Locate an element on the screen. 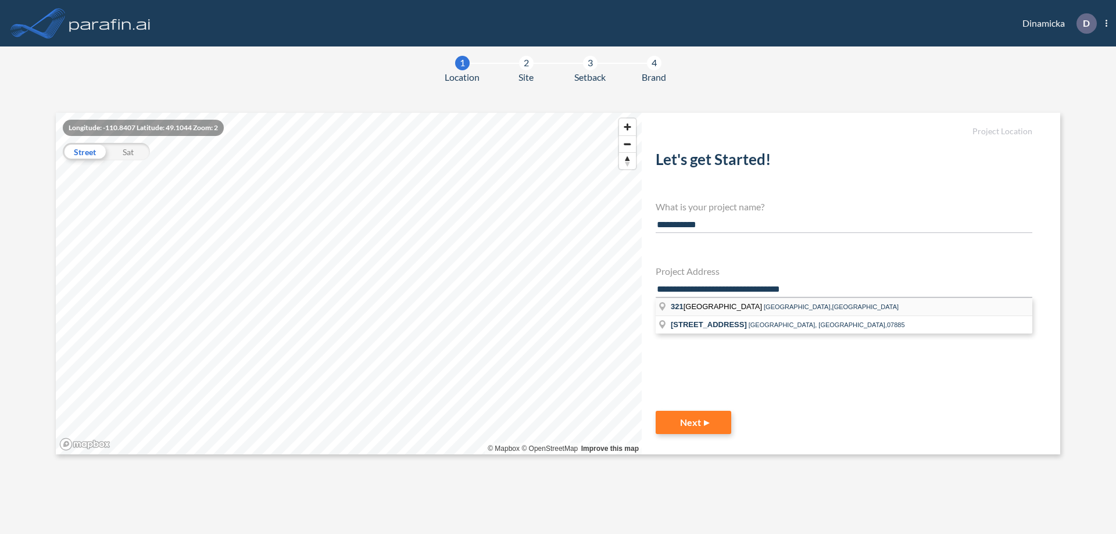  div: Sat is located at coordinates (128, 152).